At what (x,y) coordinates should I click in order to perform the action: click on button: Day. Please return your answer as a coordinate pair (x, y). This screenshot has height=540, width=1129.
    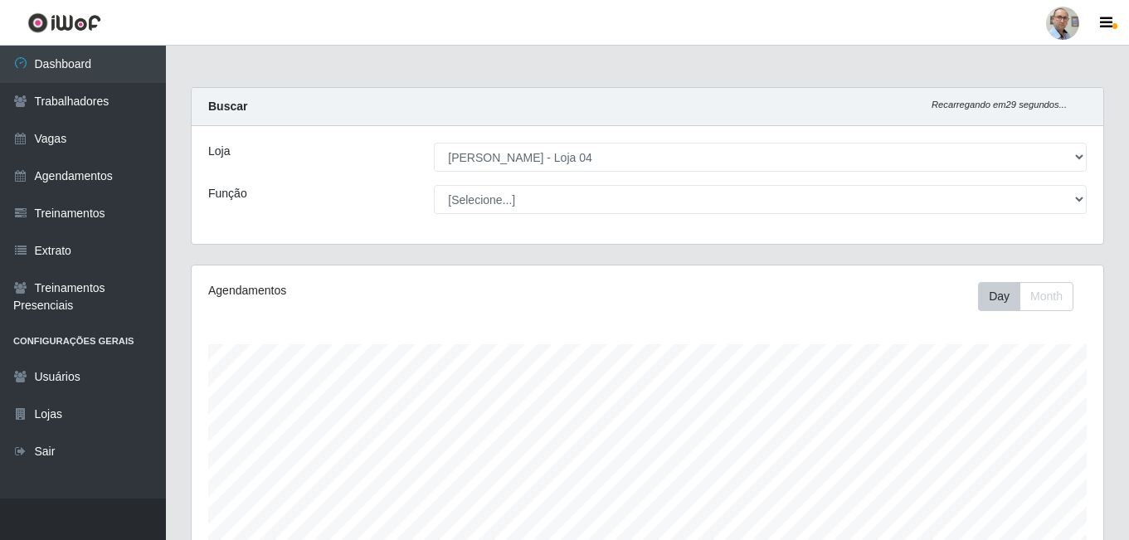
    Looking at the image, I should click on (999, 296).